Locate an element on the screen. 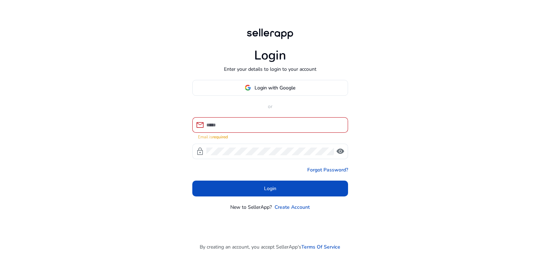  span: Login is located at coordinates (270, 188).